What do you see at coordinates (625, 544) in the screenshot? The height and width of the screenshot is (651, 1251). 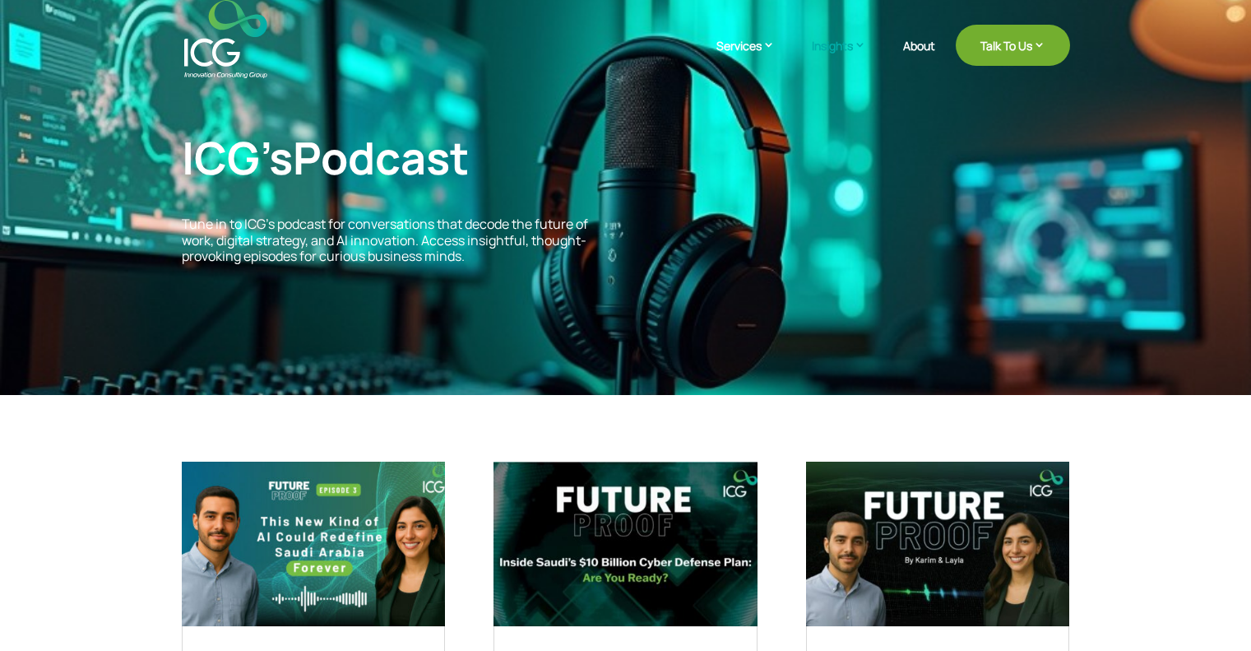 I see `img: Inside Saudi’s $10 Billion Cyber Defense Plan: Are You Ready?` at bounding box center [625, 544].